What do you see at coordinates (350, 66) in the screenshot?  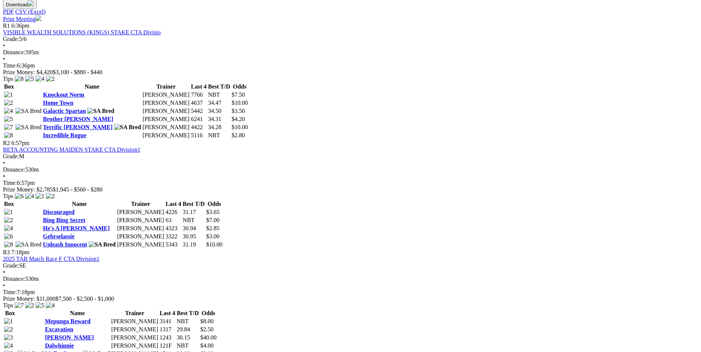 I see `div: 6:36pm` at bounding box center [350, 66].